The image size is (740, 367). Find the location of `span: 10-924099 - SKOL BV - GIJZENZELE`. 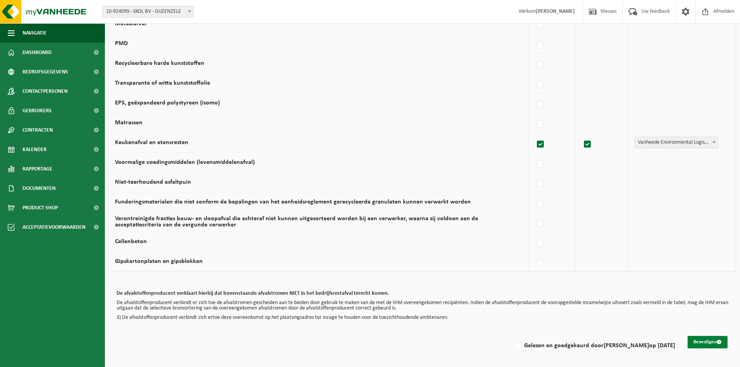

span: 10-924099 - SKOL BV - GIJZENZELE is located at coordinates (148, 12).